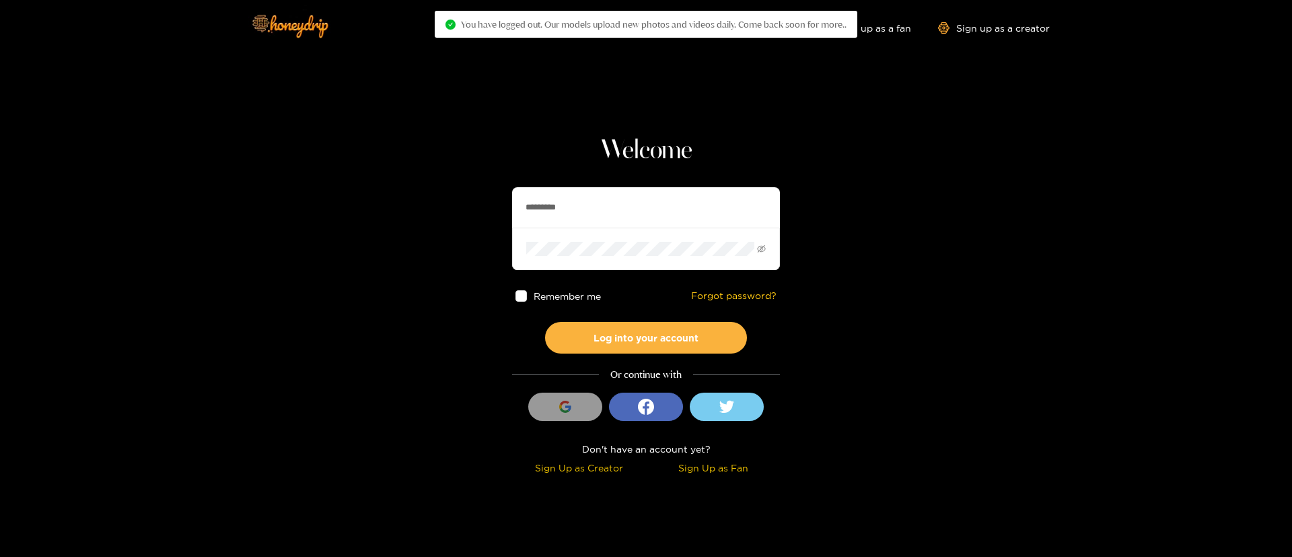 The height and width of the screenshot is (557, 1292). What do you see at coordinates (646, 151) in the screenshot?
I see `h1: Welcome` at bounding box center [646, 151].